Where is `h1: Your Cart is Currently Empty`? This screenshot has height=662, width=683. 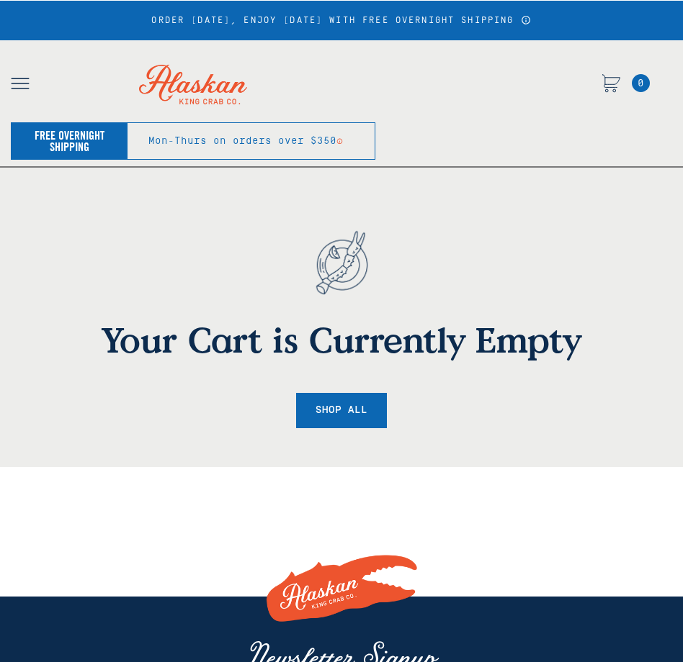
h1: Your Cart is Currently Empty is located at coordinates (341, 340).